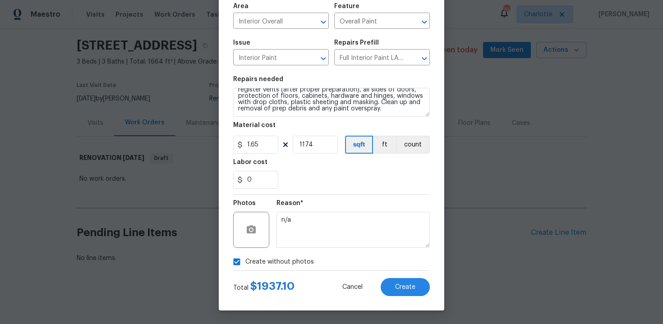 This screenshot has width=663, height=324. What do you see at coordinates (258, 79) in the screenshot?
I see `h5: Repairs needed` at bounding box center [258, 79].